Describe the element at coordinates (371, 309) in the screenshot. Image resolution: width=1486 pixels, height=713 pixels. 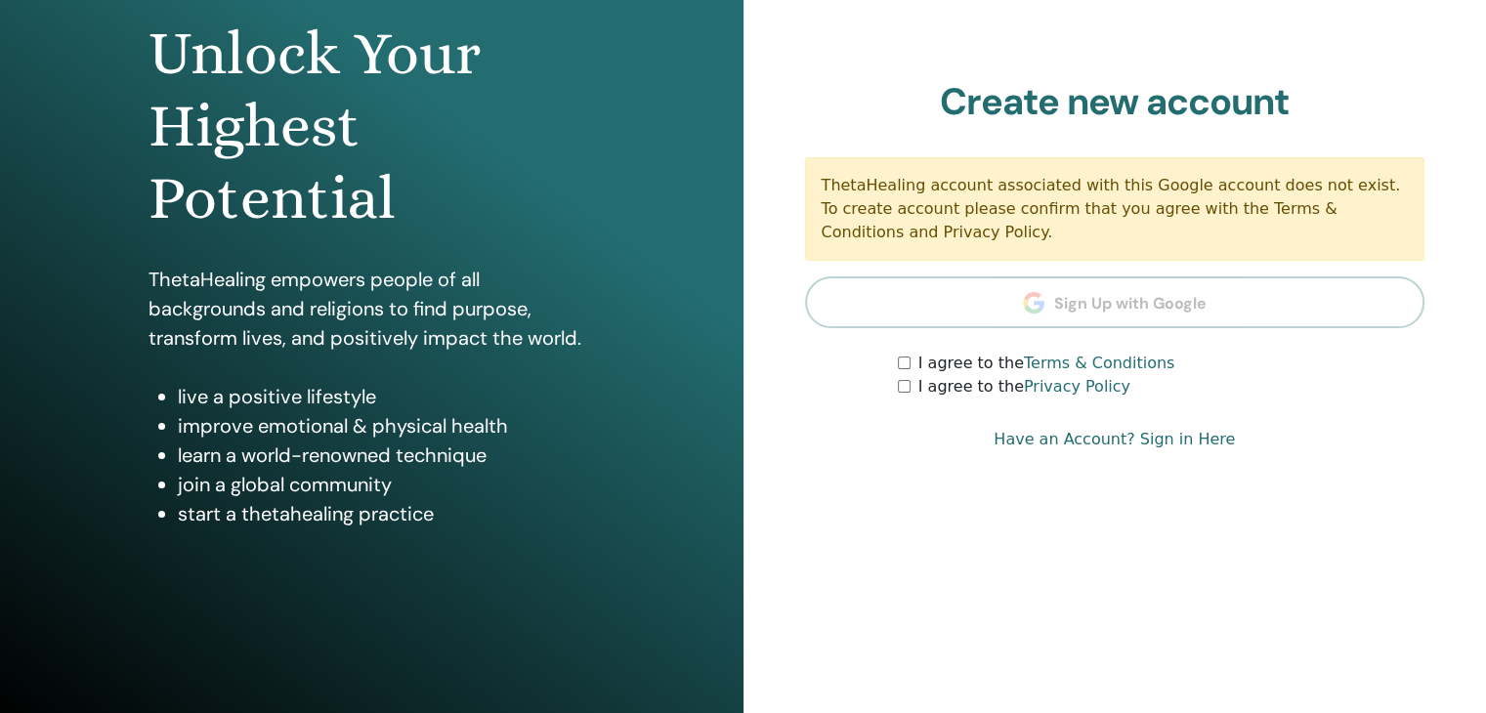
I see `p: ThetaHealing empowers people of all backgrounds and religions to find purpose, transform lives, a...` at that location.